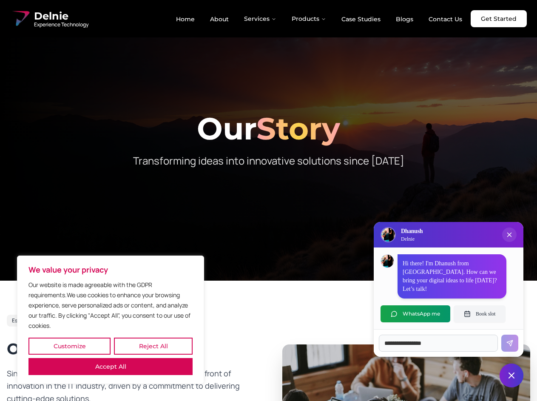 This screenshot has width=537, height=401. I want to click on a: Home, so click(185, 19).